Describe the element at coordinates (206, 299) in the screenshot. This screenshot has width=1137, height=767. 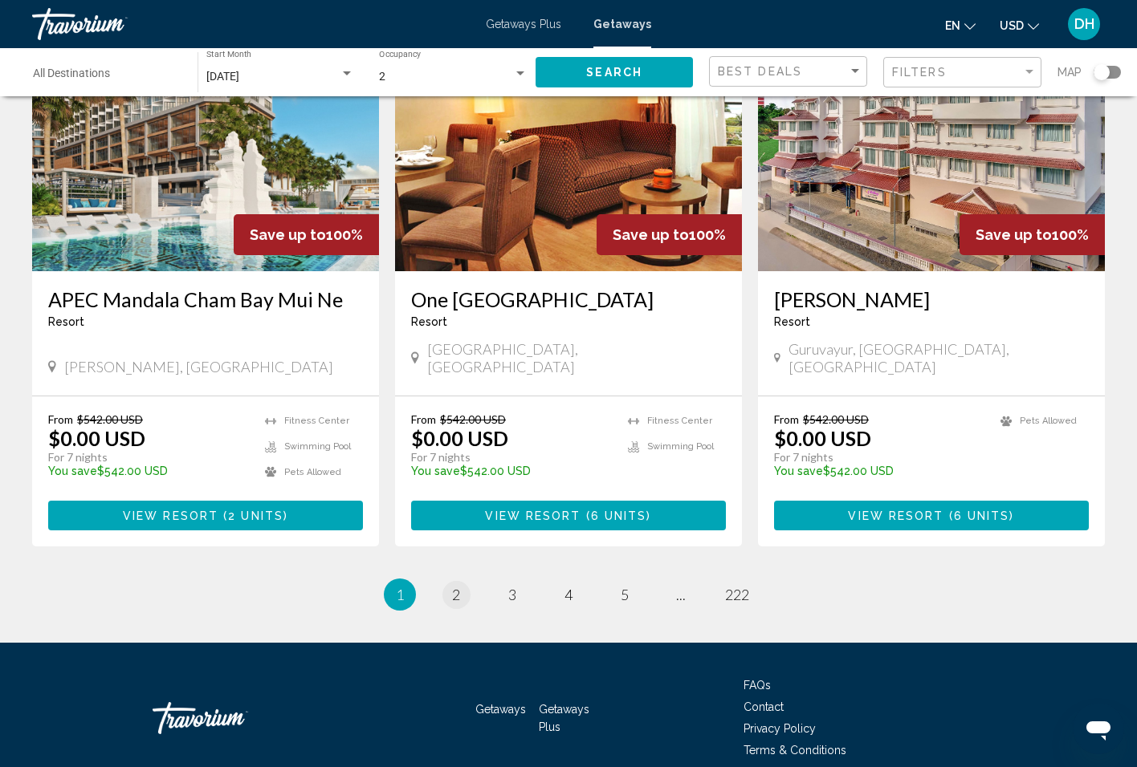
I see `a: APEC Mandala Cham Bay Mui Ne` at that location.